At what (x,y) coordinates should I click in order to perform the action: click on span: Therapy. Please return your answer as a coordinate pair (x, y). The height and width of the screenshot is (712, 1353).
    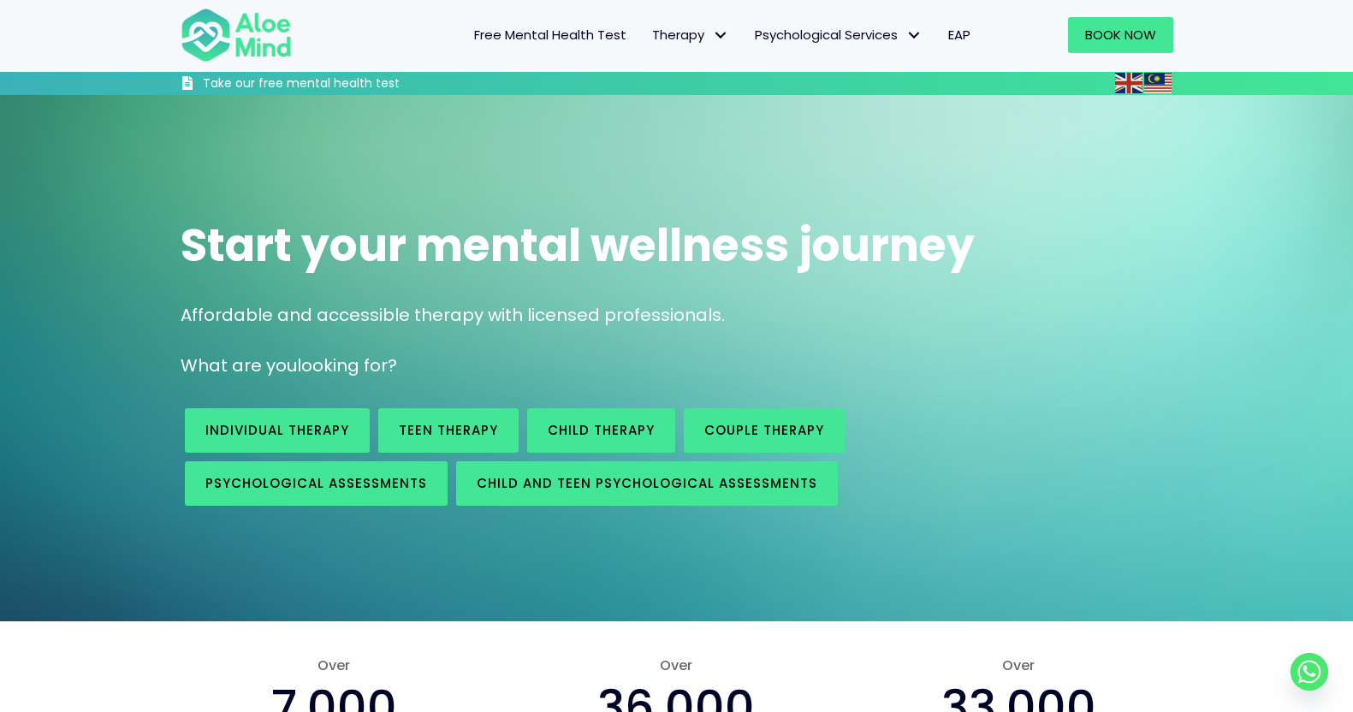
    Looking at the image, I should click on (691, 34).